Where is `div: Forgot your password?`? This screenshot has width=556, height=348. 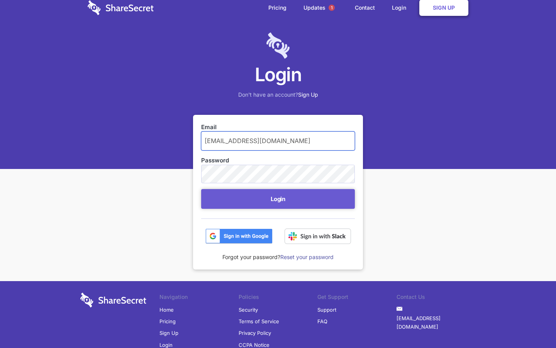
div: Forgot your password? is located at coordinates (278, 252).